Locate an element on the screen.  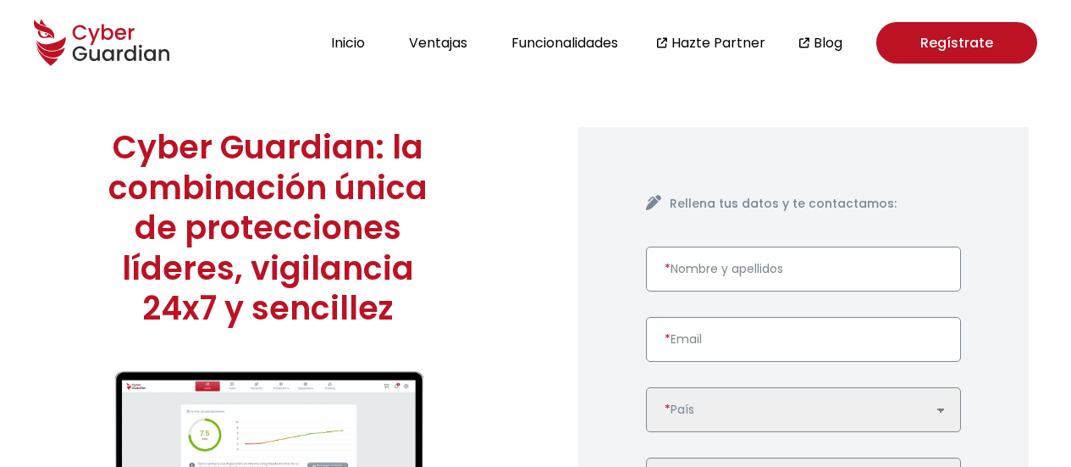
button: Ventajas is located at coordinates (438, 42).